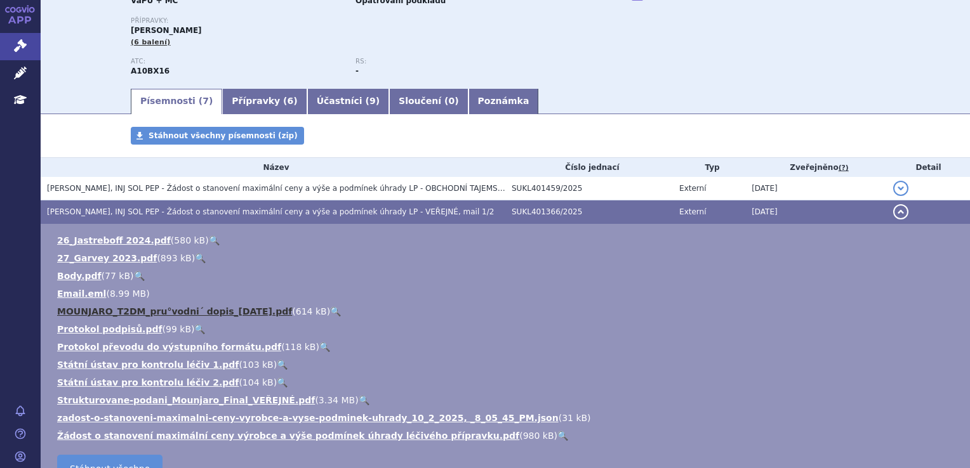 The image size is (970, 468). Describe the element at coordinates (117, 276) in the screenshot. I see `span: 77 kB` at that location.